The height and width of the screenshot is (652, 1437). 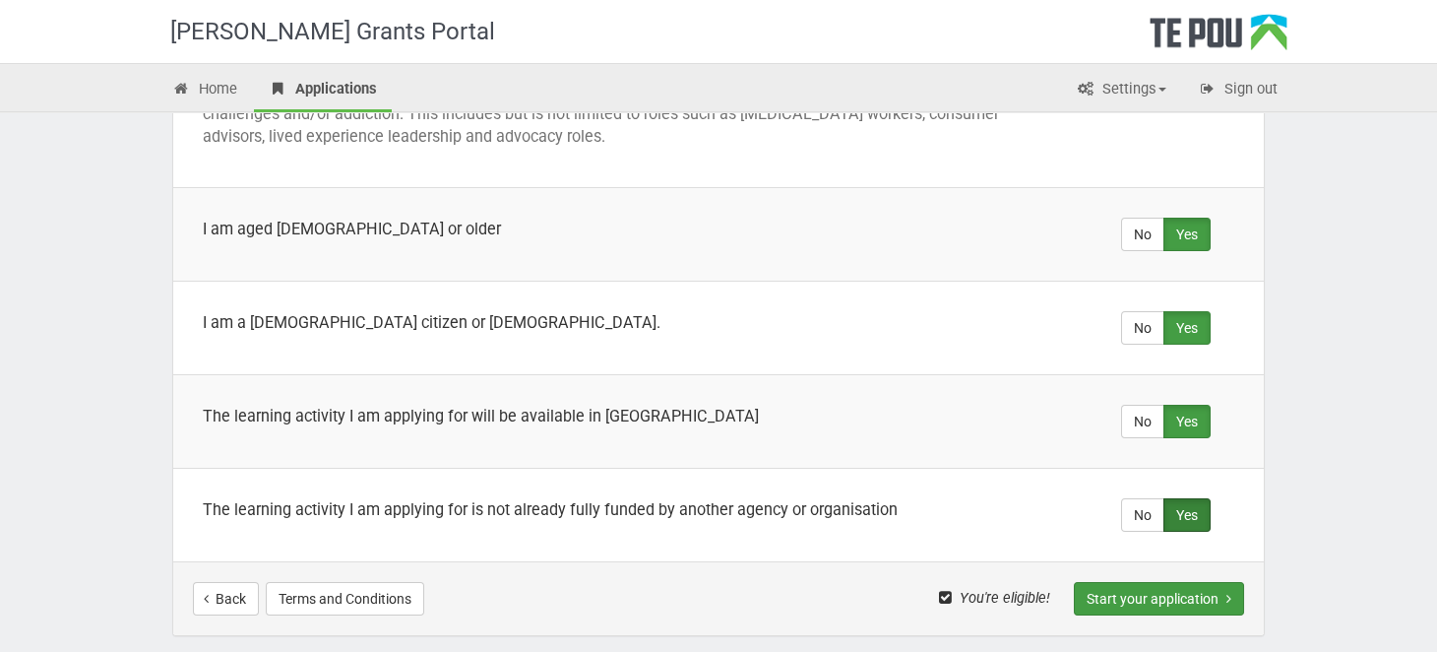 I want to click on a: Back, so click(x=225, y=599).